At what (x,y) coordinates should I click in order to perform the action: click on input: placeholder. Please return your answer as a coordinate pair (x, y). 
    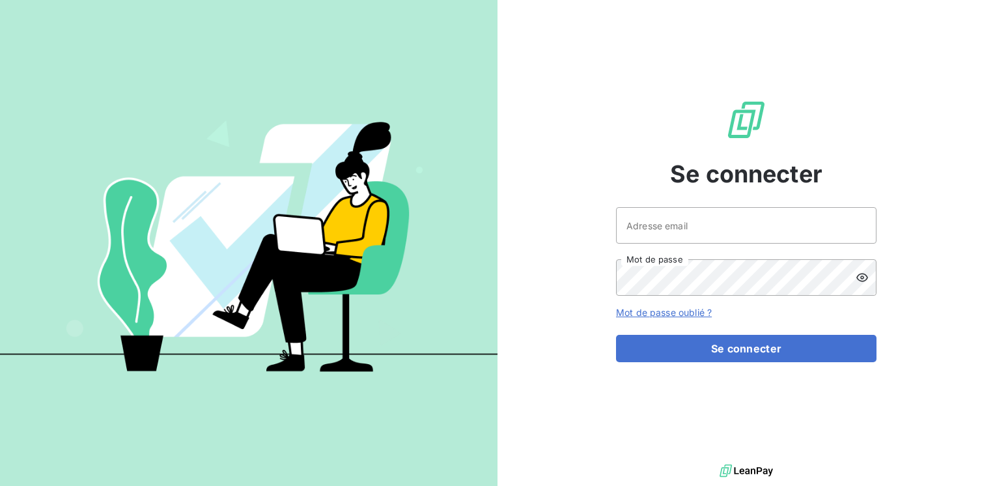
    Looking at the image, I should click on (747, 225).